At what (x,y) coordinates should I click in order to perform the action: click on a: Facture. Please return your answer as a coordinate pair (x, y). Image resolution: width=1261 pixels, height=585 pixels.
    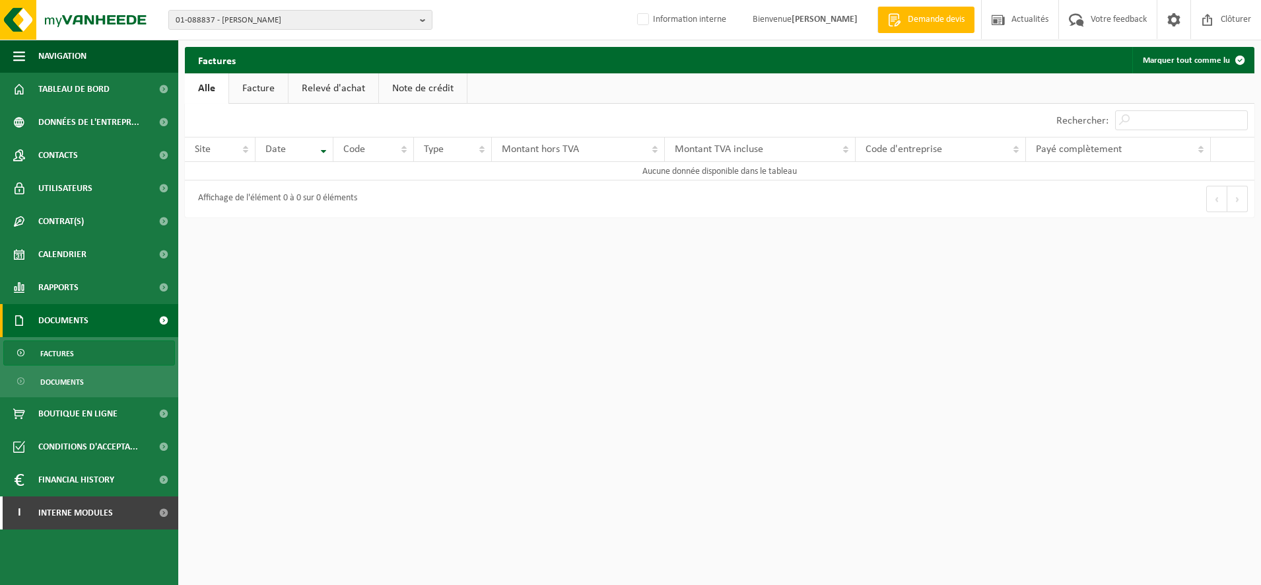
    Looking at the image, I should click on (258, 89).